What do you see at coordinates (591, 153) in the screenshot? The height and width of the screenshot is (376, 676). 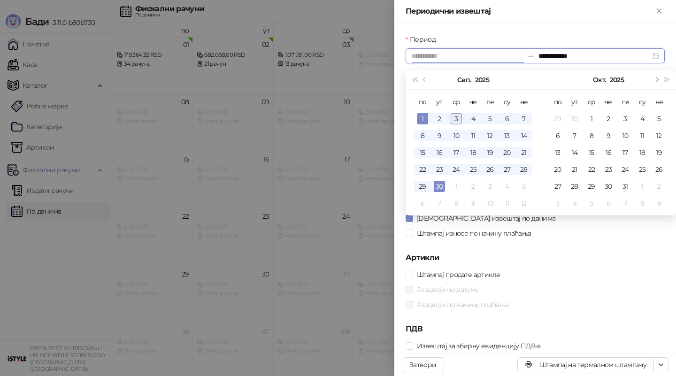 I see `td: 2025-10-15` at bounding box center [591, 153].